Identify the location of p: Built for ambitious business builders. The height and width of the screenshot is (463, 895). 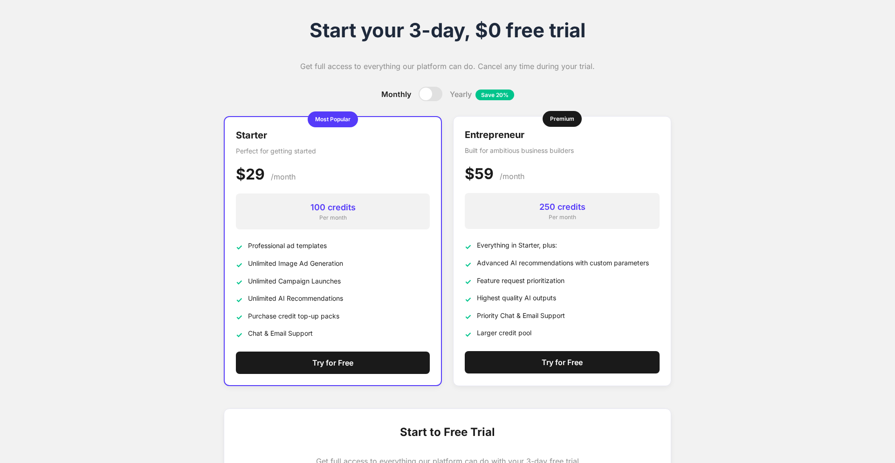
(562, 150).